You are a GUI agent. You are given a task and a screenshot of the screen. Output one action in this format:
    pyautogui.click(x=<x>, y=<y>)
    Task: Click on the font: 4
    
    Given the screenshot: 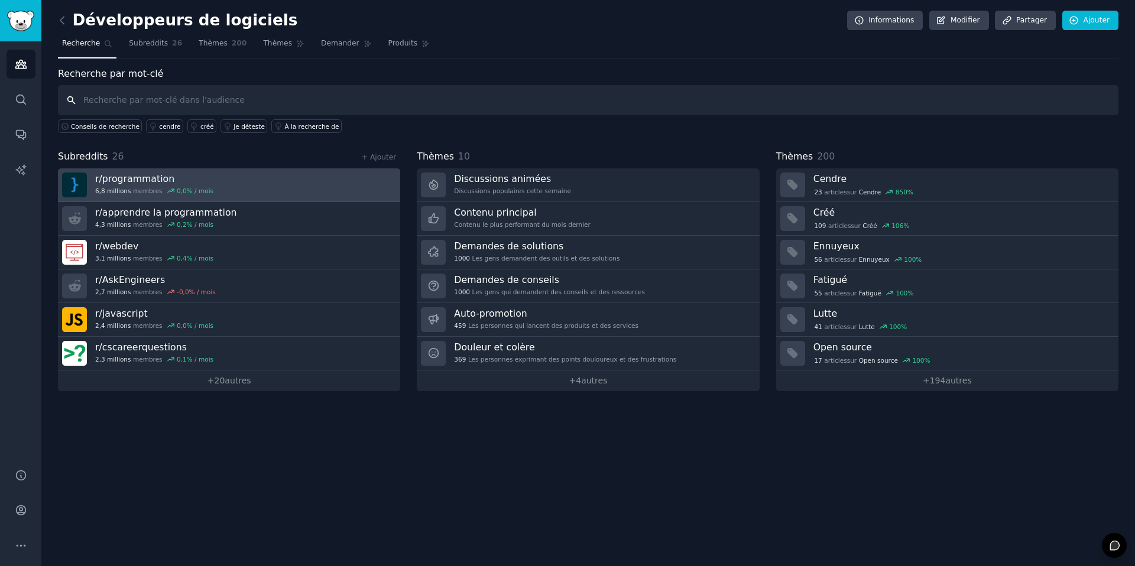 What is the action you would take?
    pyautogui.click(x=578, y=381)
    